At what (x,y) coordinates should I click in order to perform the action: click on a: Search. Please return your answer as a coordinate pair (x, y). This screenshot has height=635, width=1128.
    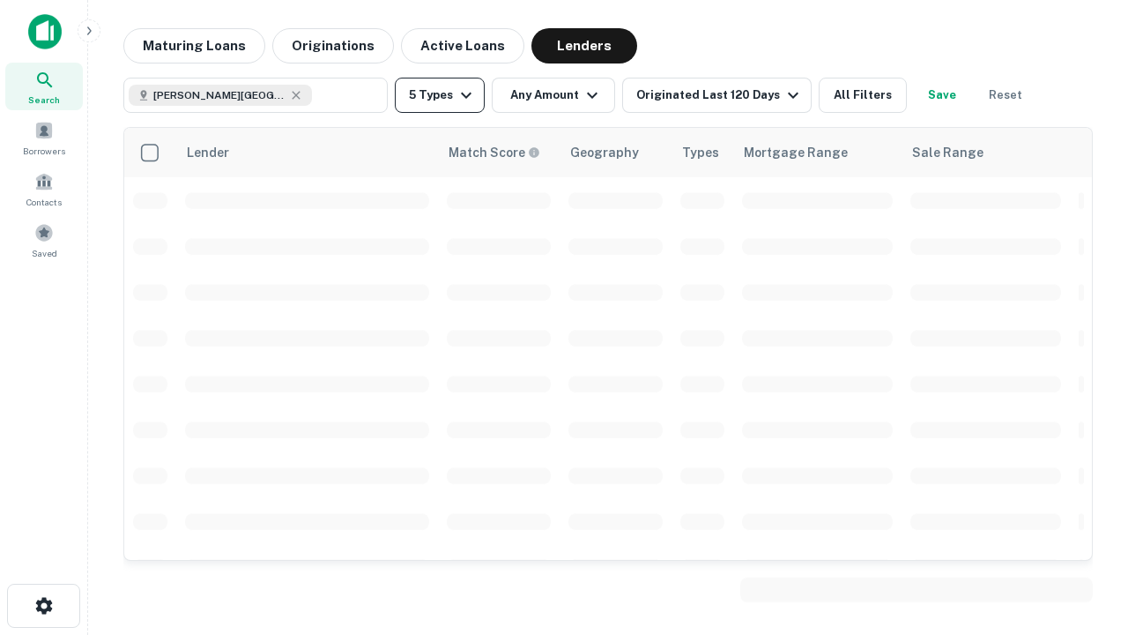
    Looking at the image, I should click on (44, 86).